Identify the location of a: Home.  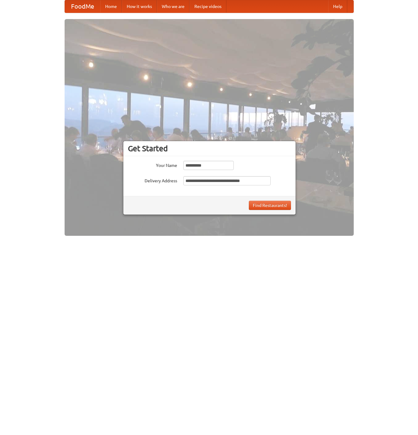
(111, 6).